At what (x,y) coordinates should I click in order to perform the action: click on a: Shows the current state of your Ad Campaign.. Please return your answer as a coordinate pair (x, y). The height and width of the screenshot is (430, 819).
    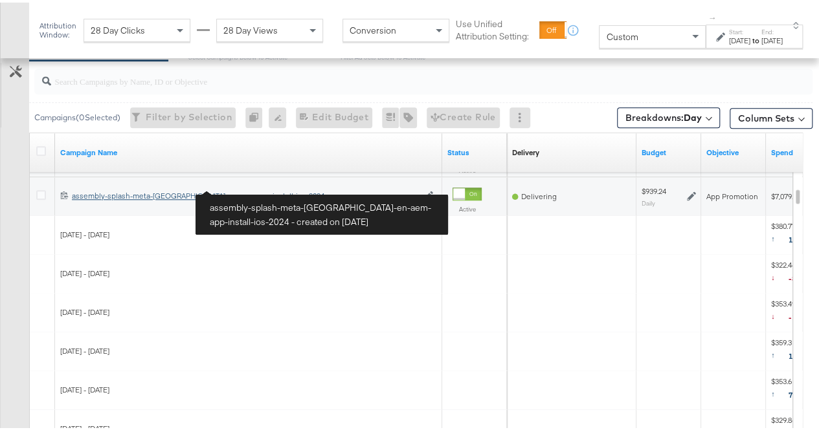
    Looking at the image, I should click on (474, 150).